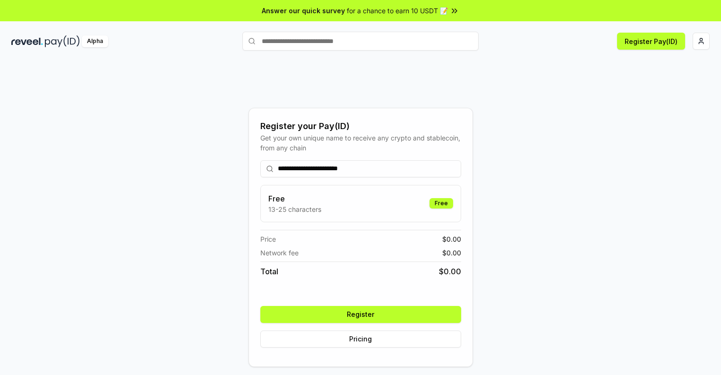 Image resolution: width=721 pixels, height=375 pixels. What do you see at coordinates (398, 10) in the screenshot?
I see `span: for a chance to earn 10 USDT 📝` at bounding box center [398, 10].